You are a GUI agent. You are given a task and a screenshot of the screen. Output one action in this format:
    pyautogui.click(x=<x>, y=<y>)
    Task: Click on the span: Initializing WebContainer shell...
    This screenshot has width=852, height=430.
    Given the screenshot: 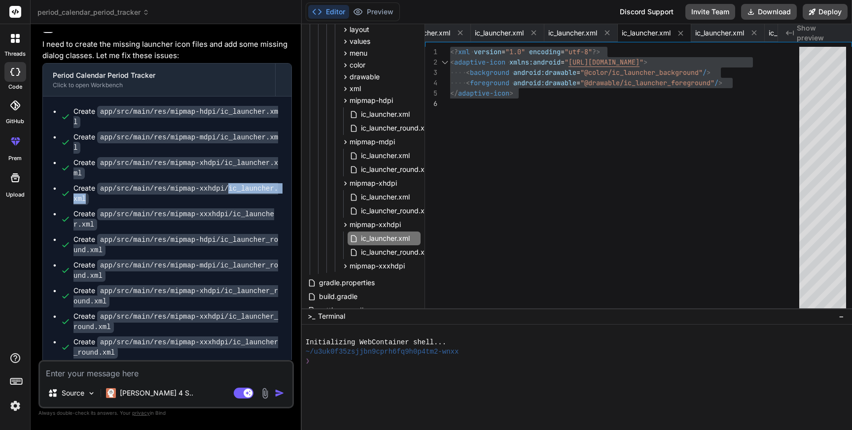 What is the action you would take?
    pyautogui.click(x=376, y=342)
    